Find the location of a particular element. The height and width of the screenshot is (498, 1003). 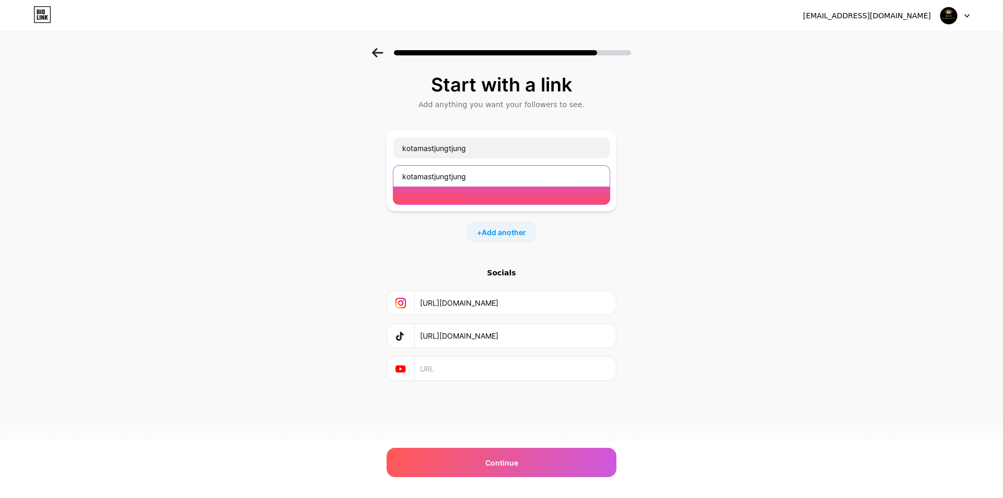

div: Socials is located at coordinates (502, 273).